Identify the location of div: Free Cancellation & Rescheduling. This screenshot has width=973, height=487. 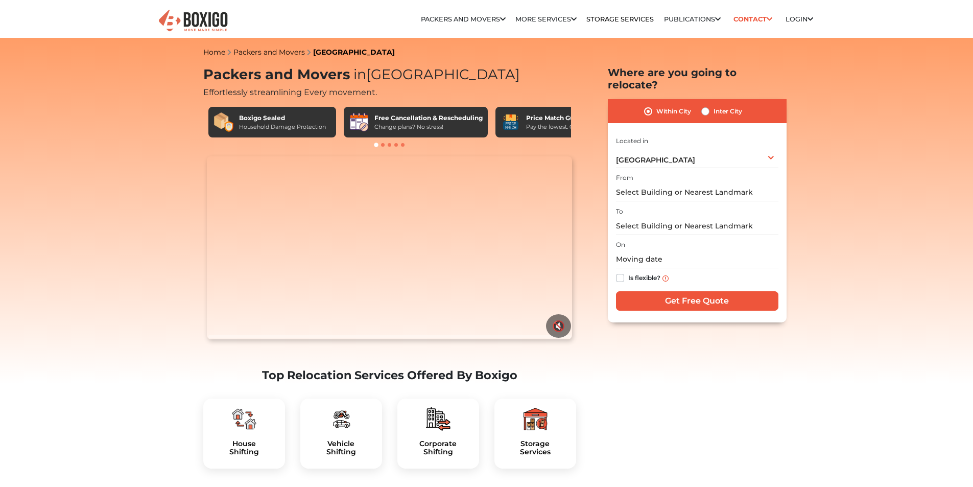
(429, 118).